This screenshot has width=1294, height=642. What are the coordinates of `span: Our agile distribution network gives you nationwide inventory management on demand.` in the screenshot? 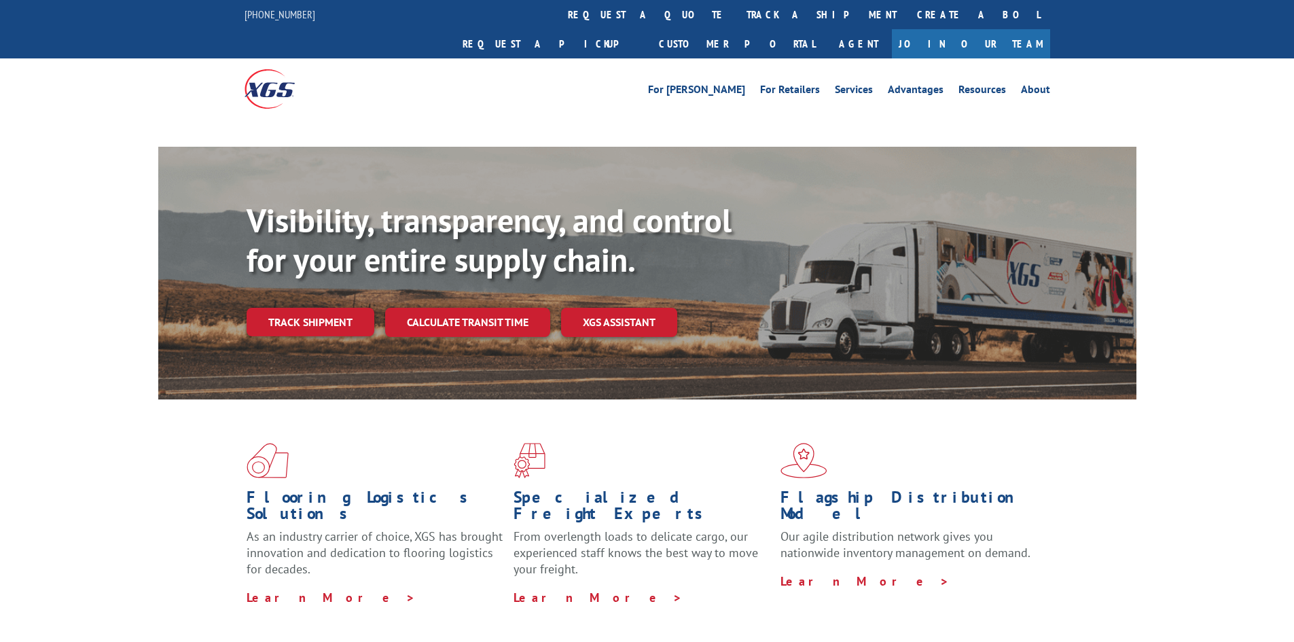 It's located at (905, 544).